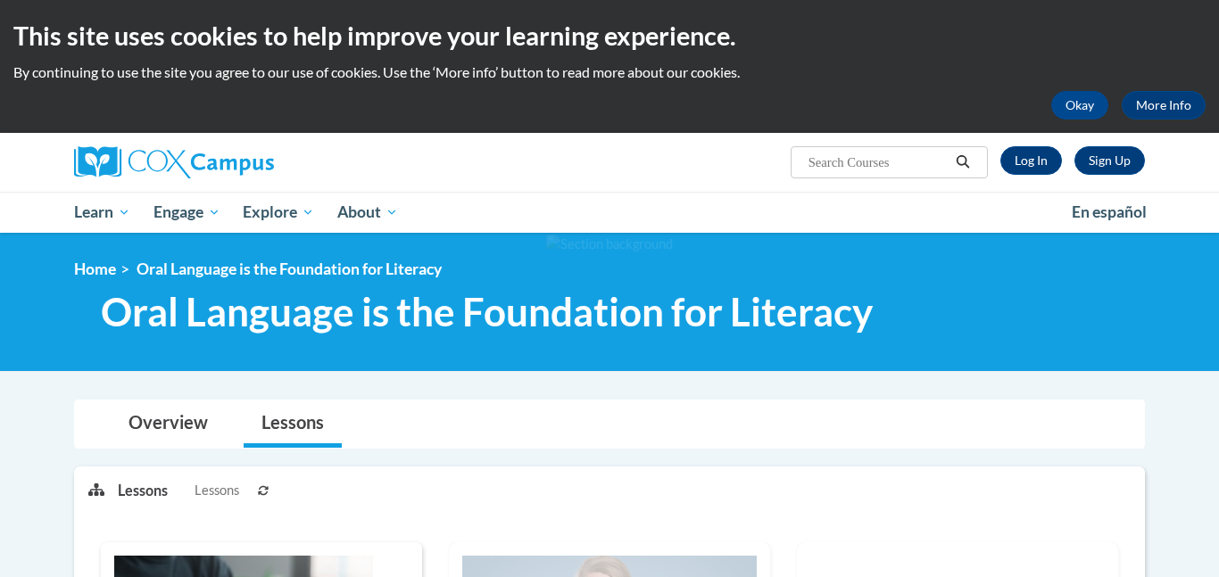 This screenshot has height=577, width=1219. Describe the element at coordinates (1080, 105) in the screenshot. I see `button: Okay` at that location.